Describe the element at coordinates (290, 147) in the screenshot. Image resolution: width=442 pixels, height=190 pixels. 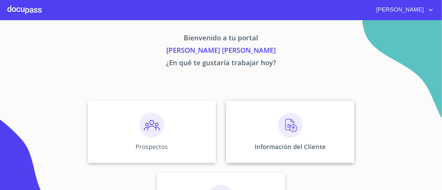
I see `p: Información del Cliente` at that location.